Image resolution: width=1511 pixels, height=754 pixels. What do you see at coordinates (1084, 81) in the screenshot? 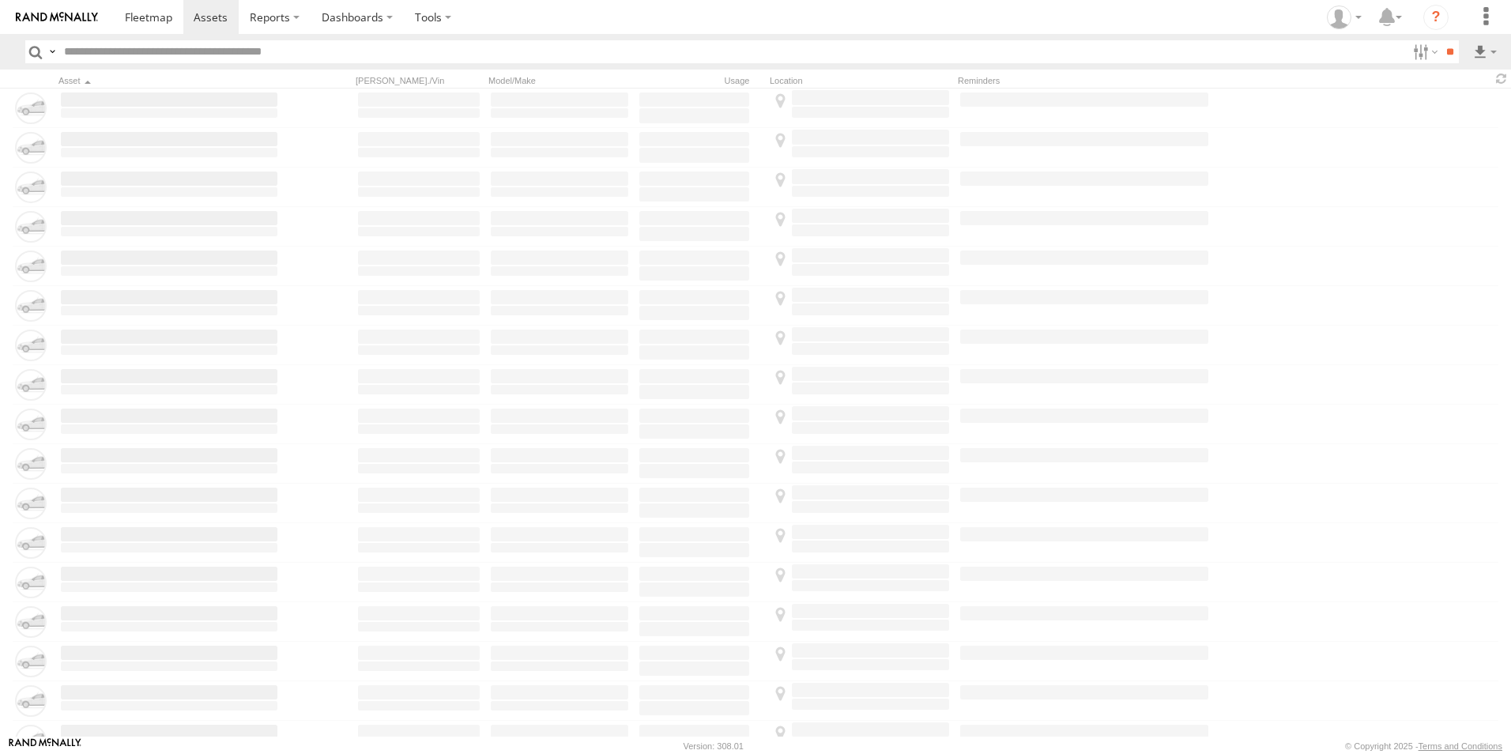
I see `div: Reminders` at bounding box center [1084, 81].